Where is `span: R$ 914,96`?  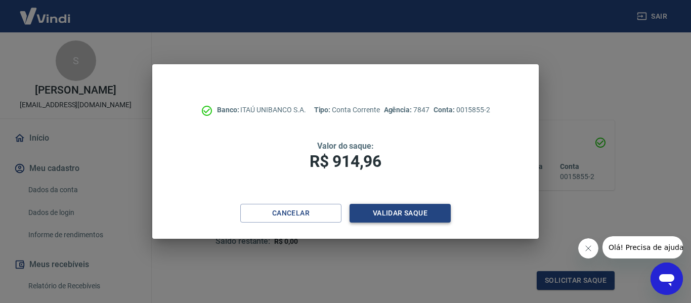
span: R$ 914,96 is located at coordinates (346, 161).